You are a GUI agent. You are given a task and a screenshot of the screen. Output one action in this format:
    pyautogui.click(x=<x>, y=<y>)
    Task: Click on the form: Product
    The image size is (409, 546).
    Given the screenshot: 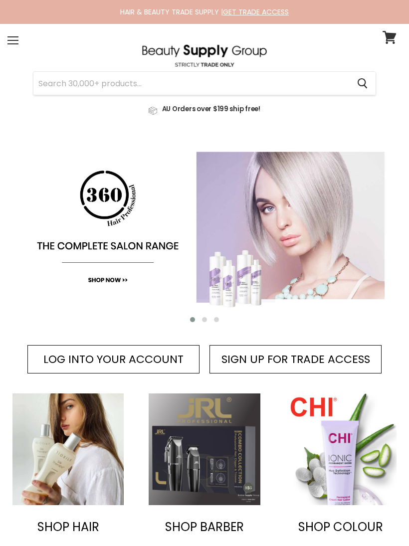 What is the action you would take?
    pyautogui.click(x=204, y=83)
    